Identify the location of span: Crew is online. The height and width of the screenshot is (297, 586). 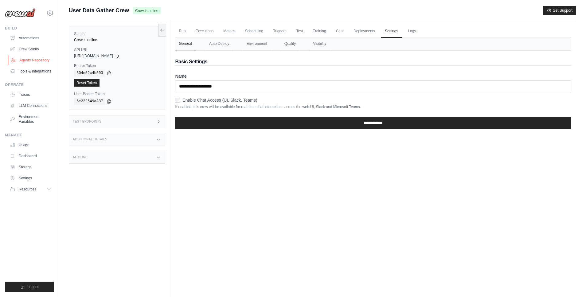
(146, 11).